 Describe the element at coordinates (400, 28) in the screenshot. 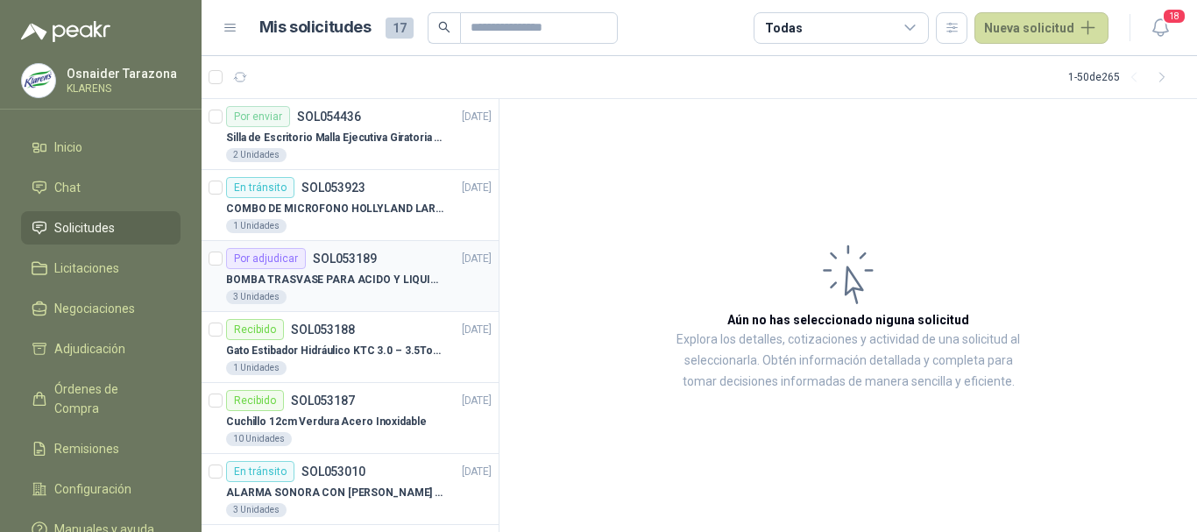

I see `span: 17` at that location.